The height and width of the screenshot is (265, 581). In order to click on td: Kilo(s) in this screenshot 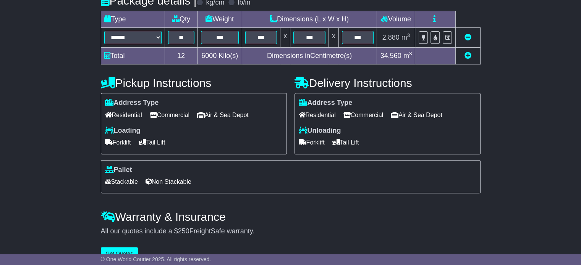, I will do `click(220, 56)`.